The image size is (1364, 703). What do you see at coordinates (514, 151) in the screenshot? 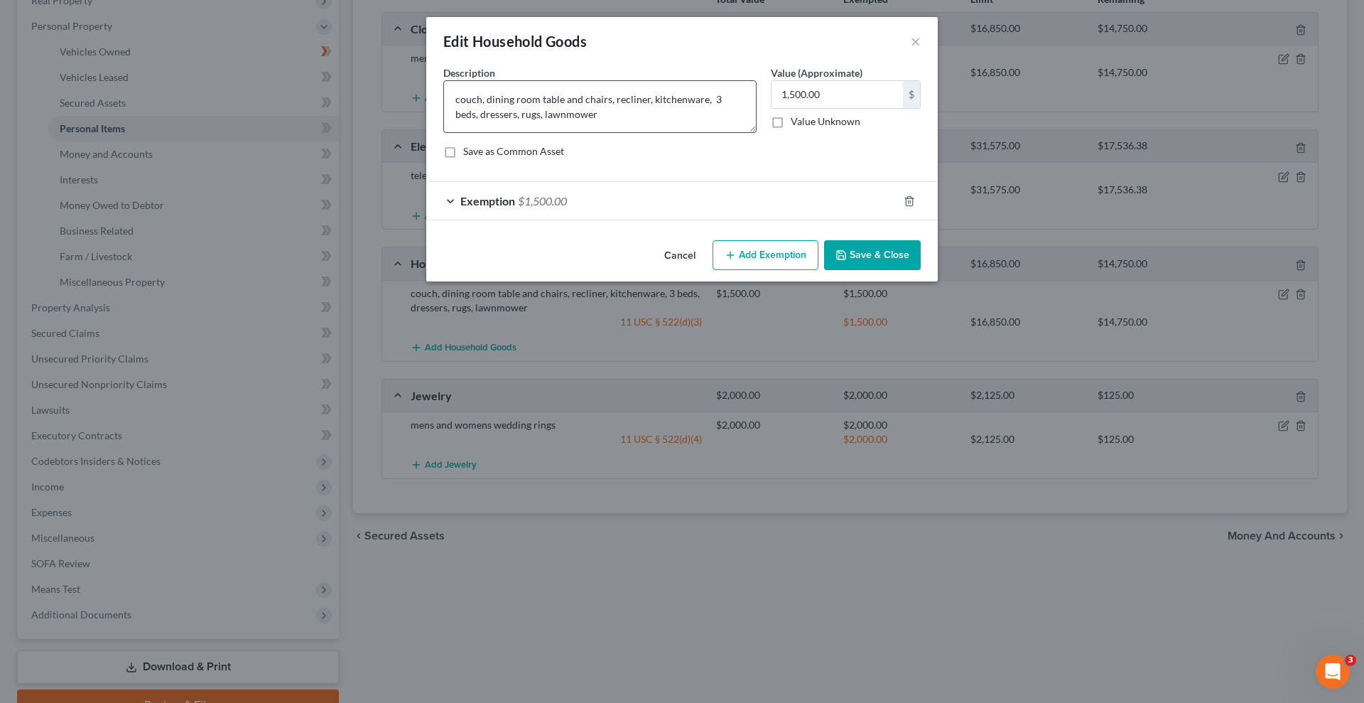
I see `label: Save as Common Asset` at bounding box center [514, 151].